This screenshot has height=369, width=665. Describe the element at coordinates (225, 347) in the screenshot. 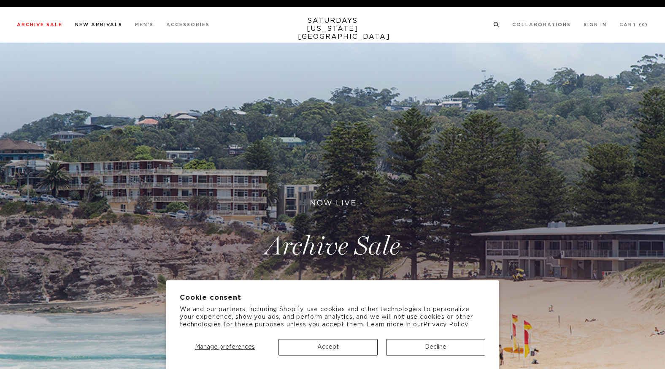

I see `span: Manage preferences` at that location.